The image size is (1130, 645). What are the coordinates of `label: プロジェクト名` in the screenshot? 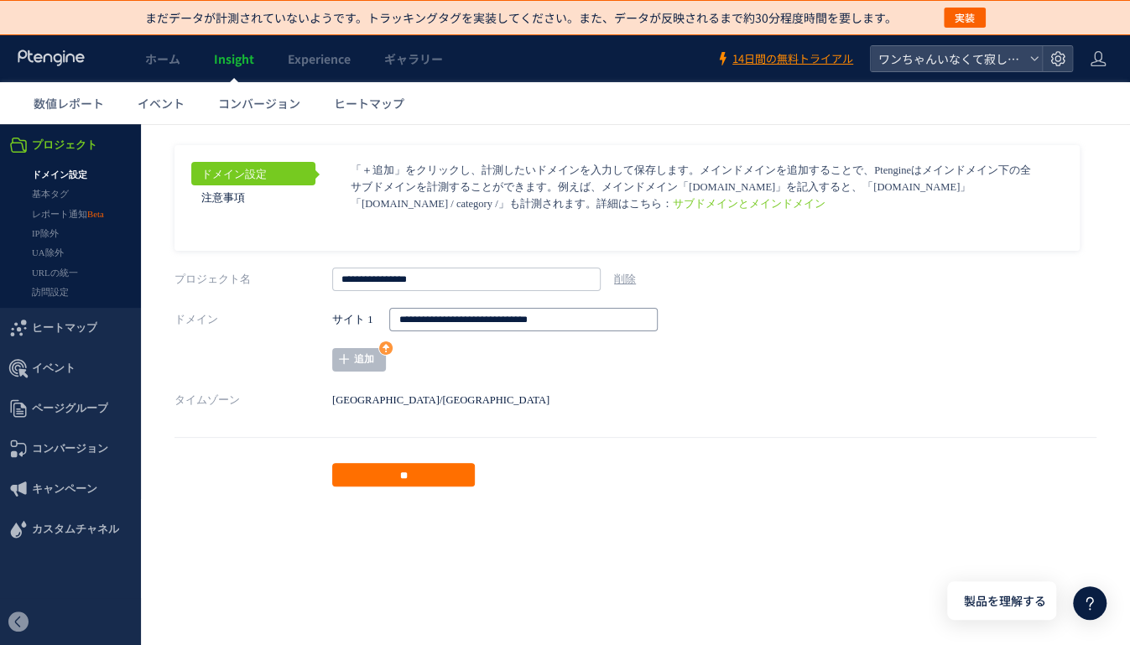 It's located at (253, 155).